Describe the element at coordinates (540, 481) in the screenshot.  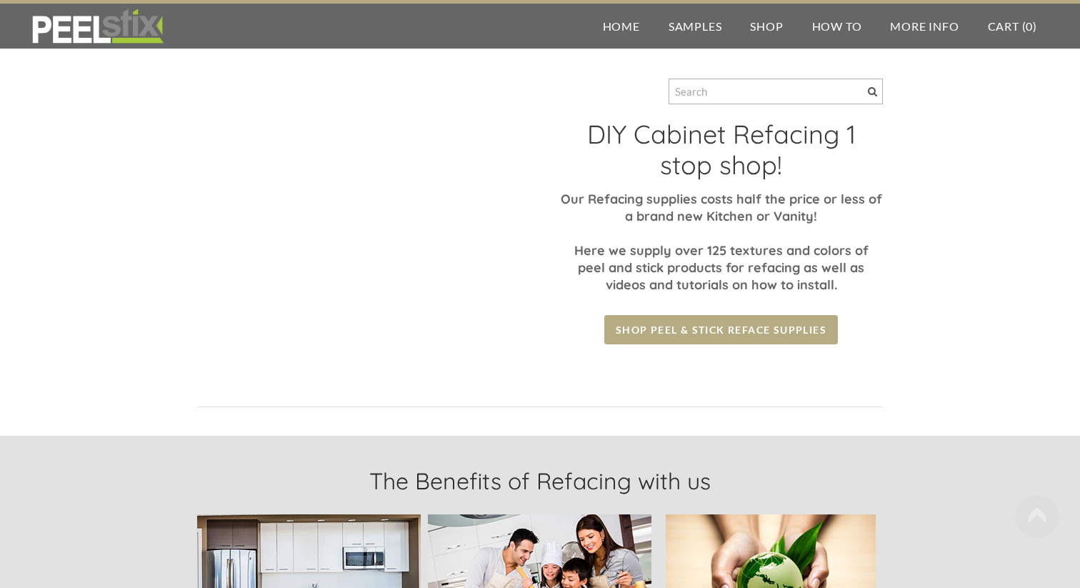
I see `font: The Benefits of Refacing with us` at that location.